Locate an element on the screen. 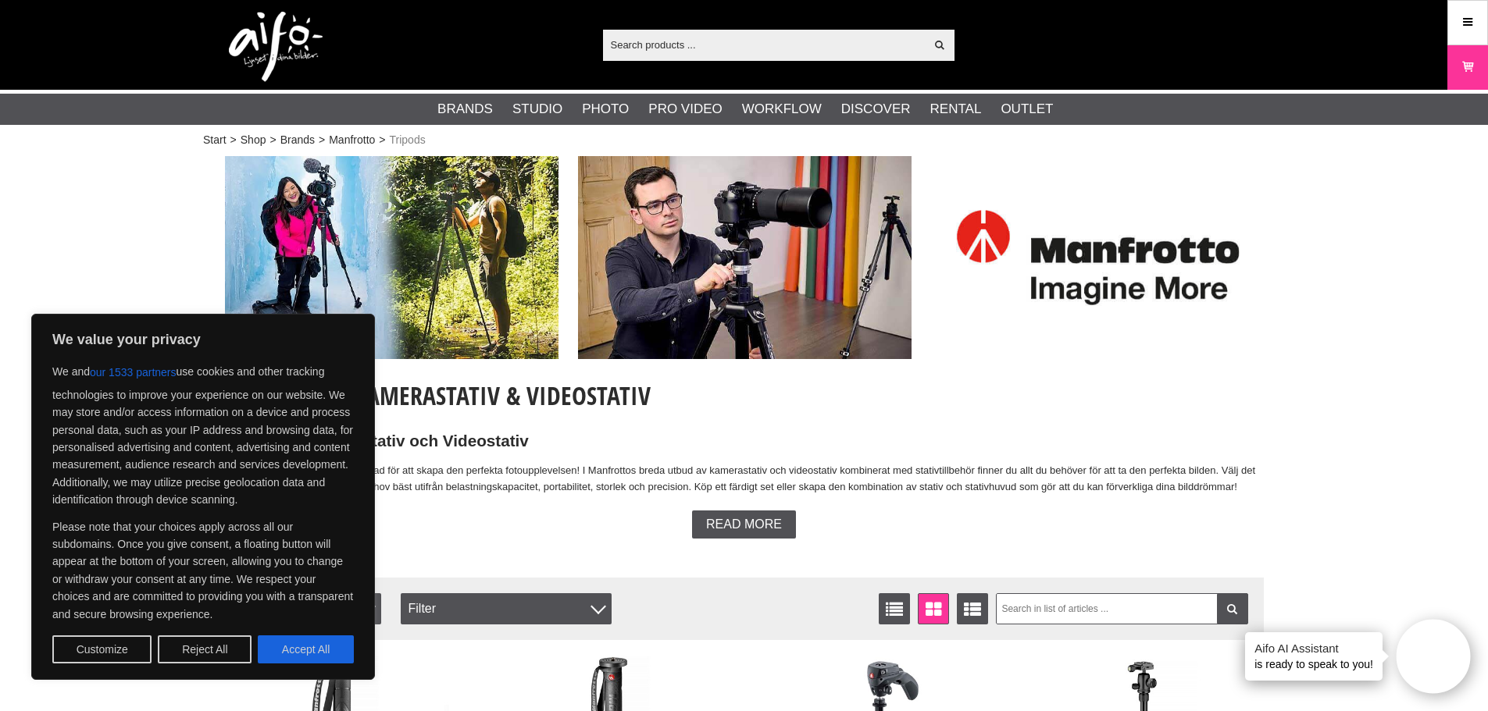 The width and height of the screenshot is (1488, 711). a: Ad:009 ban-manfrotto-logga.jpg is located at coordinates (1097, 258).